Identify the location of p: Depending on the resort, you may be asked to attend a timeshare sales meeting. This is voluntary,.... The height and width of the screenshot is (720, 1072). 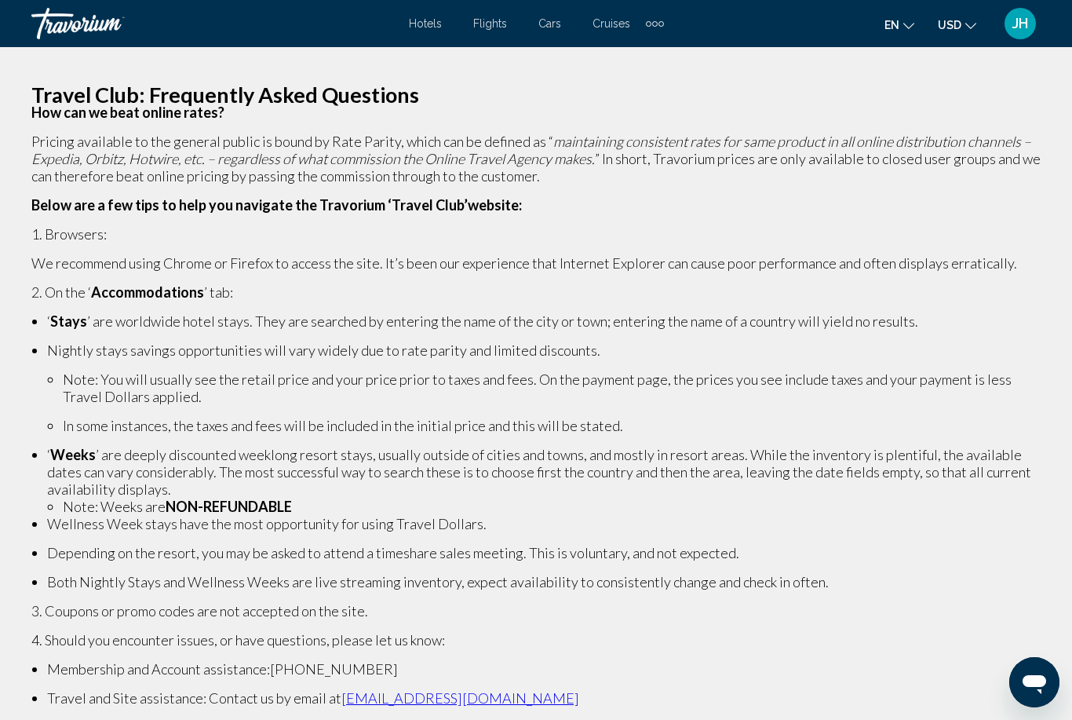
(544, 552).